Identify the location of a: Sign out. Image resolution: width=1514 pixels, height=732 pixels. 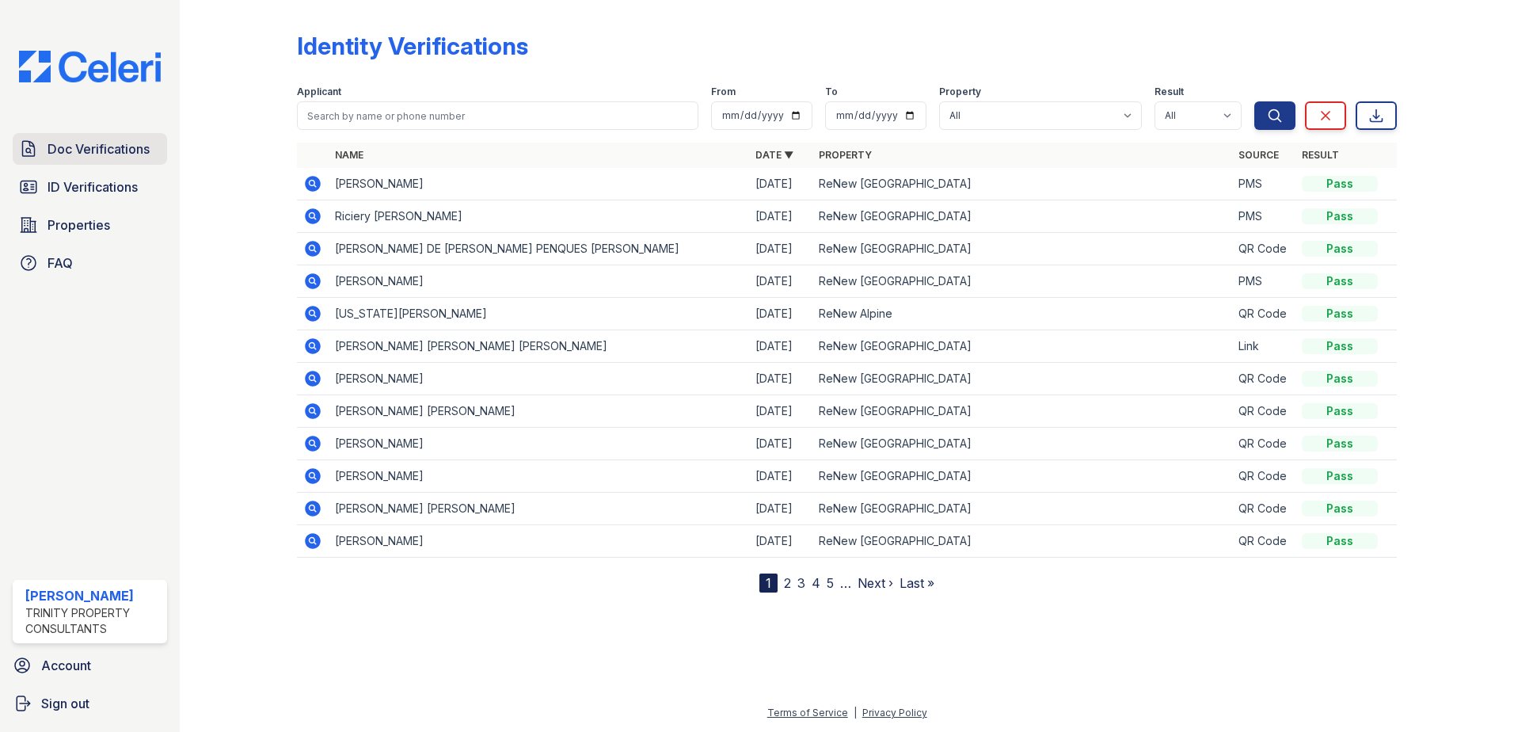
(89, 703).